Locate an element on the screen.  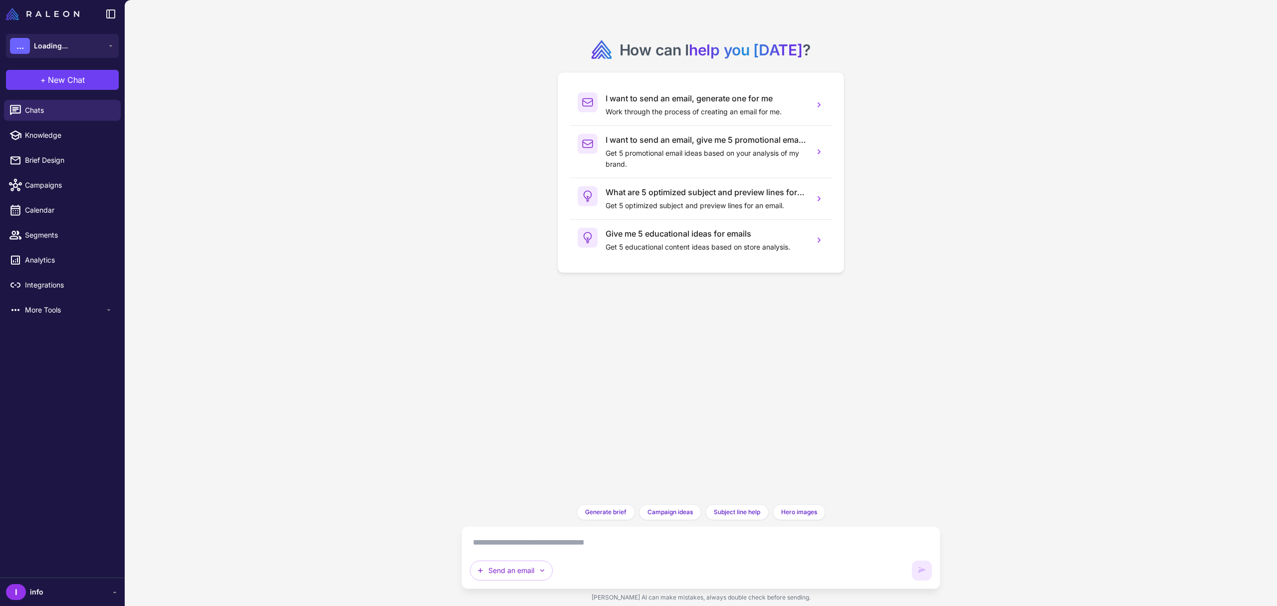
span: Subject line help is located at coordinates (737, 512).